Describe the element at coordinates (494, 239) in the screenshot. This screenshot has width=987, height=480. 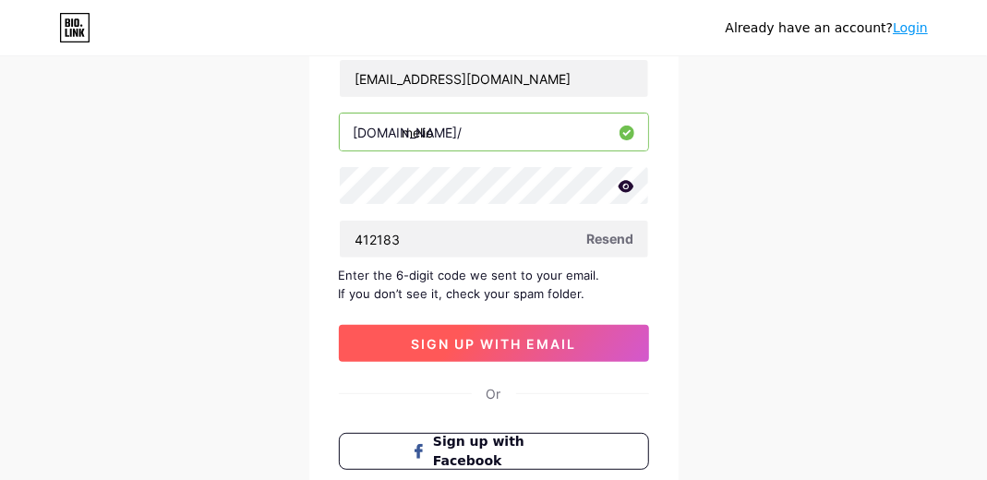
I see `input: Paste login code` at that location.